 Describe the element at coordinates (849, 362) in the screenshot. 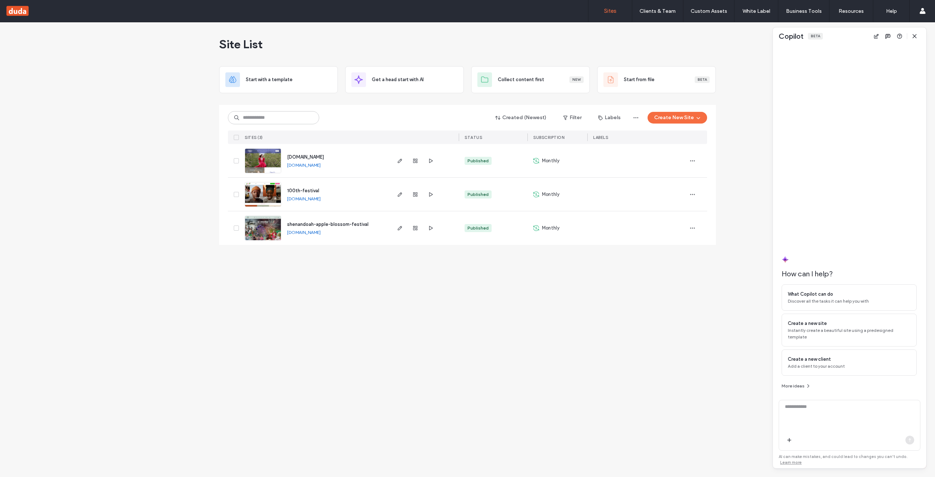

I see `div: Create a new clientAdd a client to your account` at that location.